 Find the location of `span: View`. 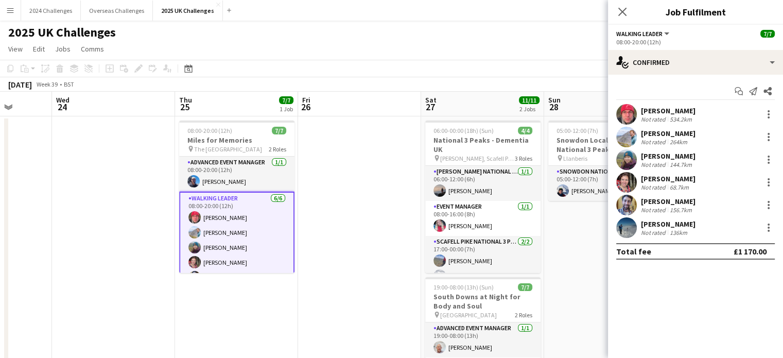

span: View is located at coordinates (15, 49).